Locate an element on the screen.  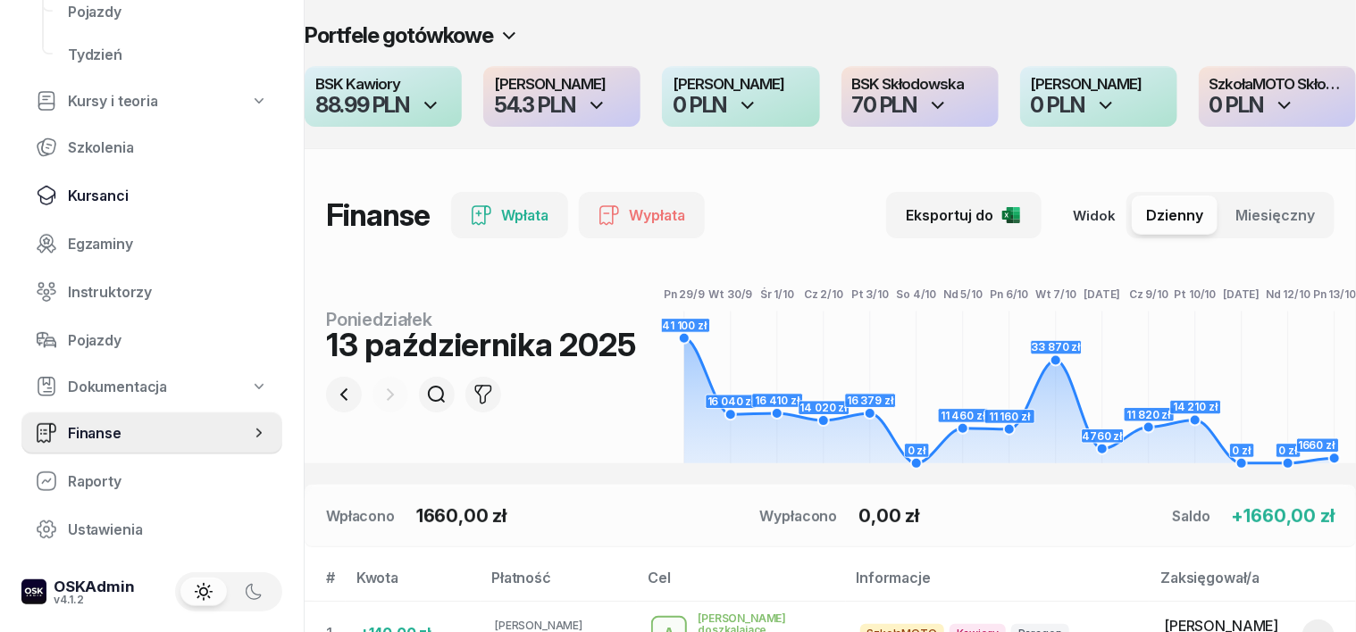
tspan: Nd 12/10 is located at coordinates (1288, 294).